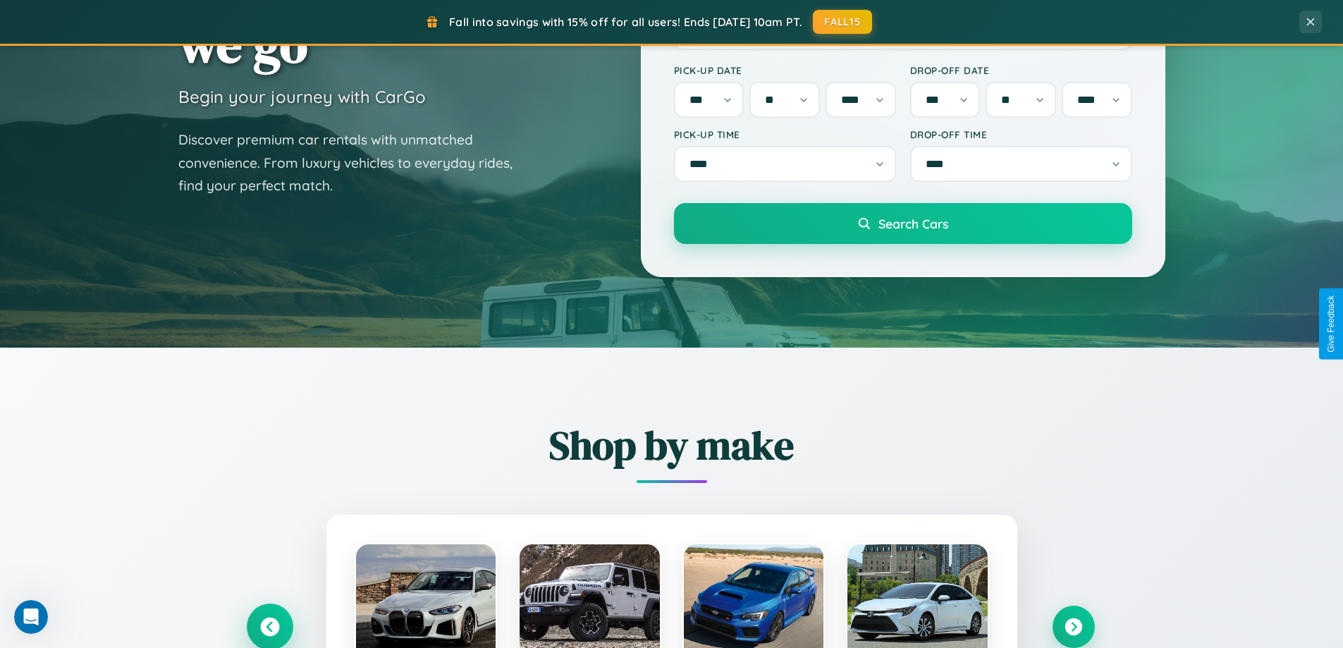 This screenshot has height=648, width=1343. What do you see at coordinates (355, 163) in the screenshot?
I see `p: Discover premium car rentals with unmatched convenience. From luxury vehicles to everyday rides, ...` at bounding box center [355, 163].